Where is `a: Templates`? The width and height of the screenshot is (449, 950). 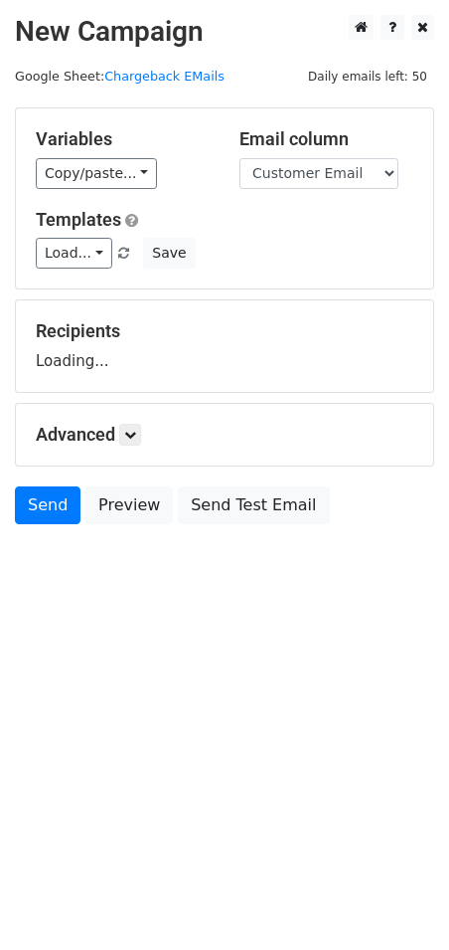
a: Templates is located at coordinates (79, 219).